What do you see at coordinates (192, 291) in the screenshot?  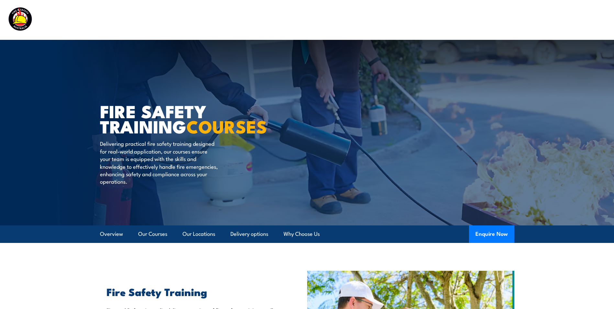 I see `h2: Fire Safety Training` at bounding box center [192, 291].